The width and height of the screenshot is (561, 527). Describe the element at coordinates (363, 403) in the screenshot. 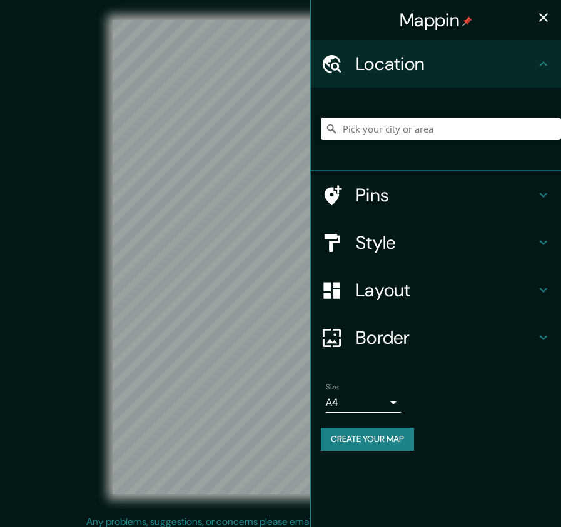

I see `div: A4` at that location.